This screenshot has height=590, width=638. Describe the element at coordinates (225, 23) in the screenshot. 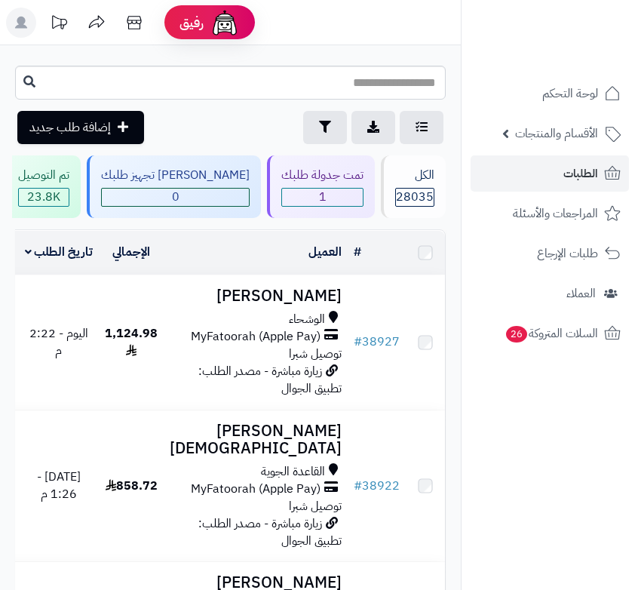

I see `img: ai-face.png` at that location.